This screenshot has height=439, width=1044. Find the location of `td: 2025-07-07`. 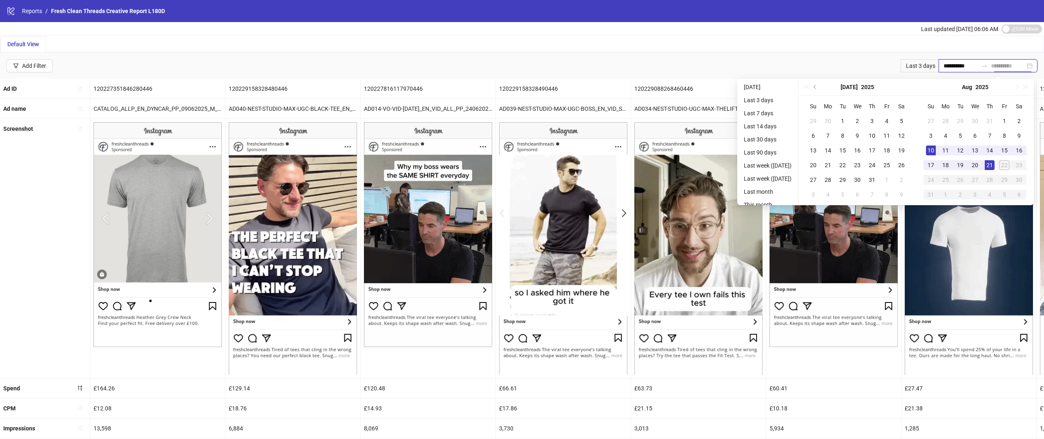

td: 2025-07-07 is located at coordinates (828, 136).